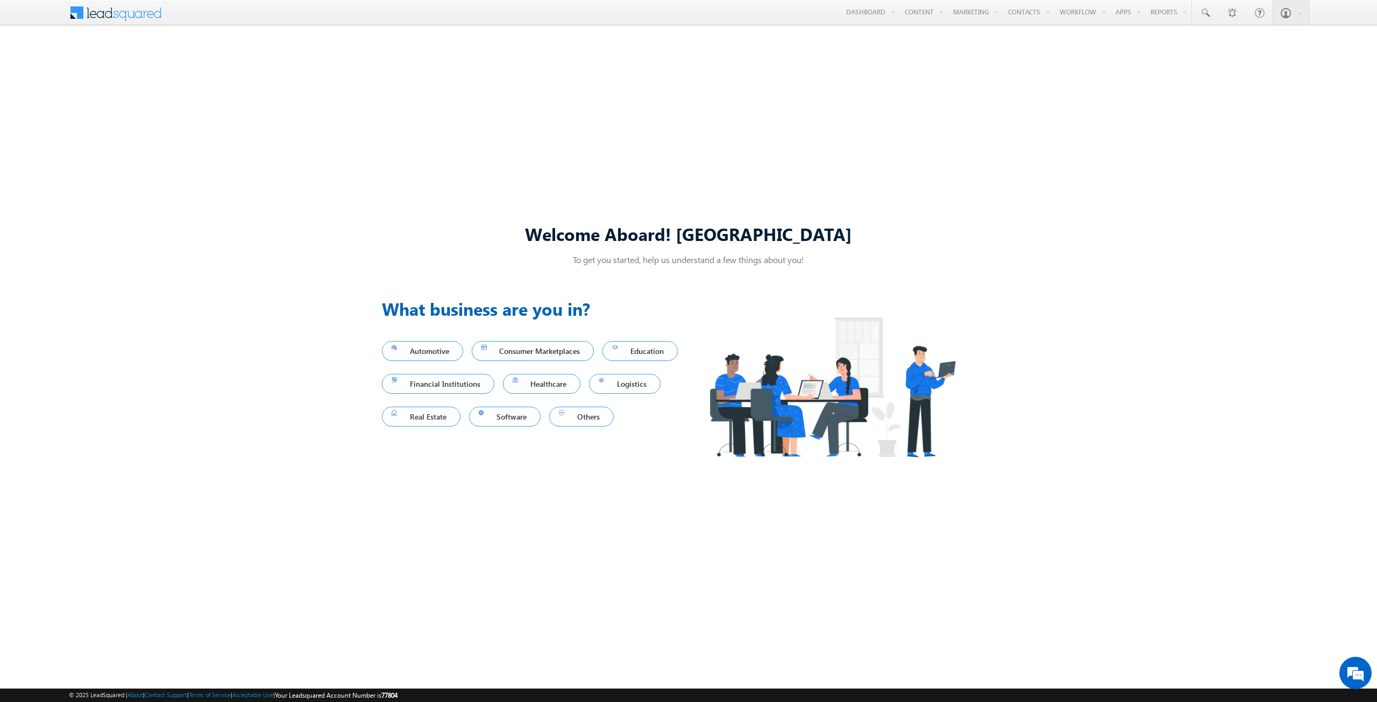 Image resolution: width=1377 pixels, height=702 pixels. Describe the element at coordinates (253, 694) in the screenshot. I see `a: Acceptable Use` at that location.